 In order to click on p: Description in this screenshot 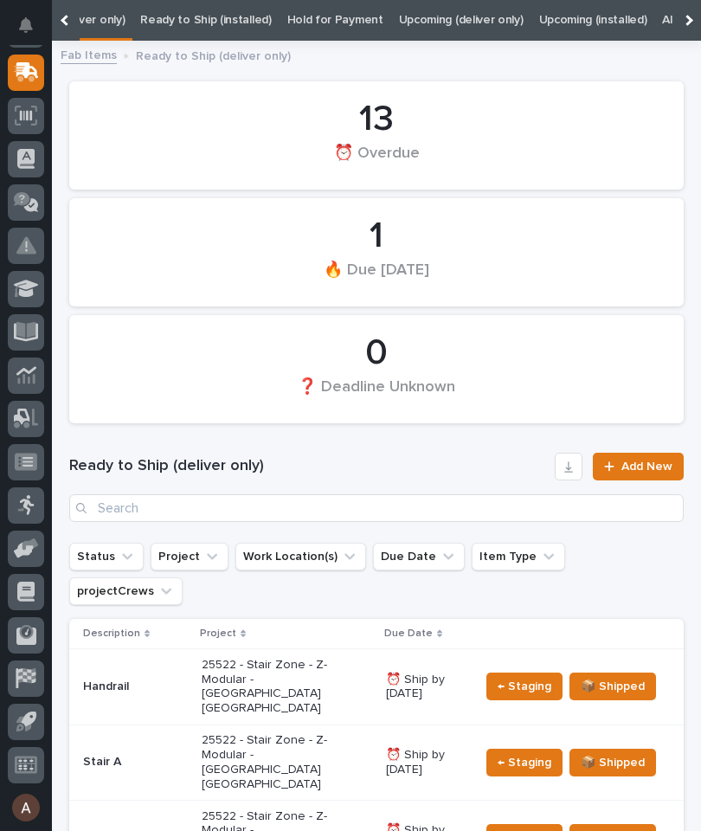, I will do `click(112, 634)`.